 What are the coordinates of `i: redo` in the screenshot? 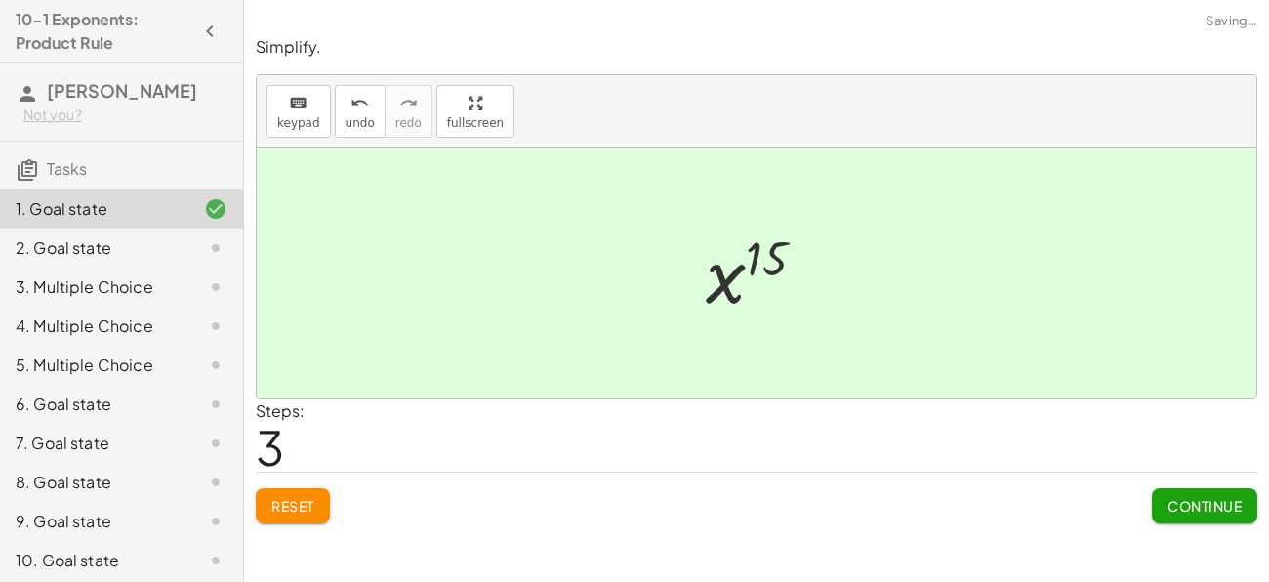 It's located at (408, 103).